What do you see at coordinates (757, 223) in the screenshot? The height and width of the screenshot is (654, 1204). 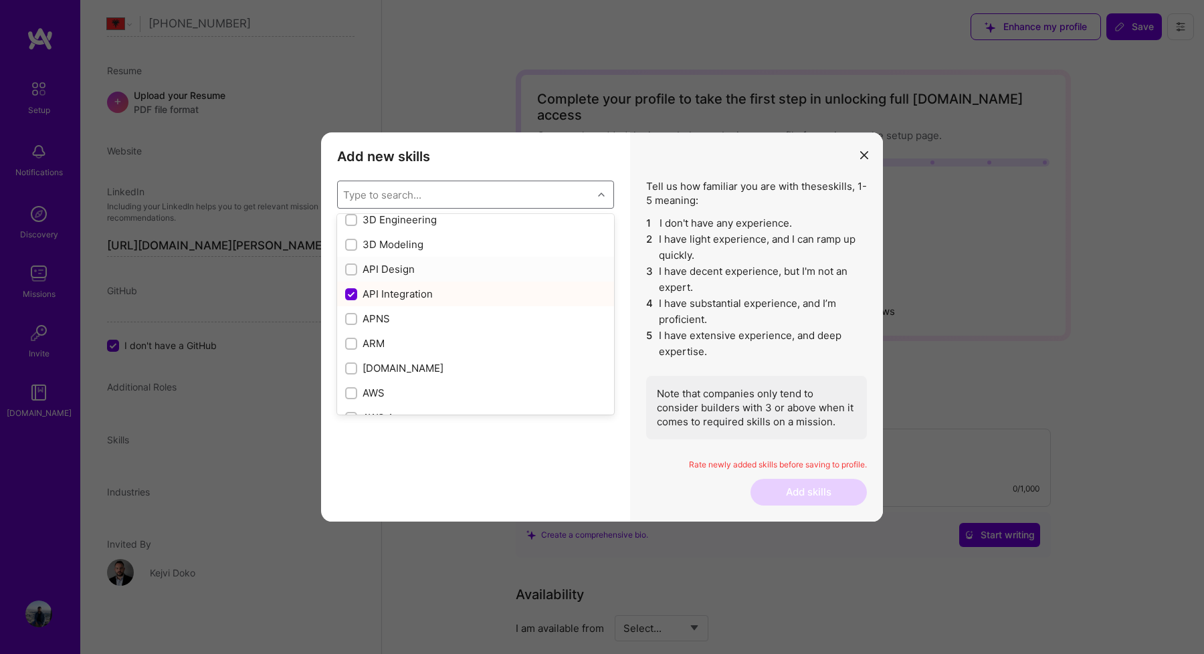 I see `li: I don't have any experience.` at bounding box center [757, 223].